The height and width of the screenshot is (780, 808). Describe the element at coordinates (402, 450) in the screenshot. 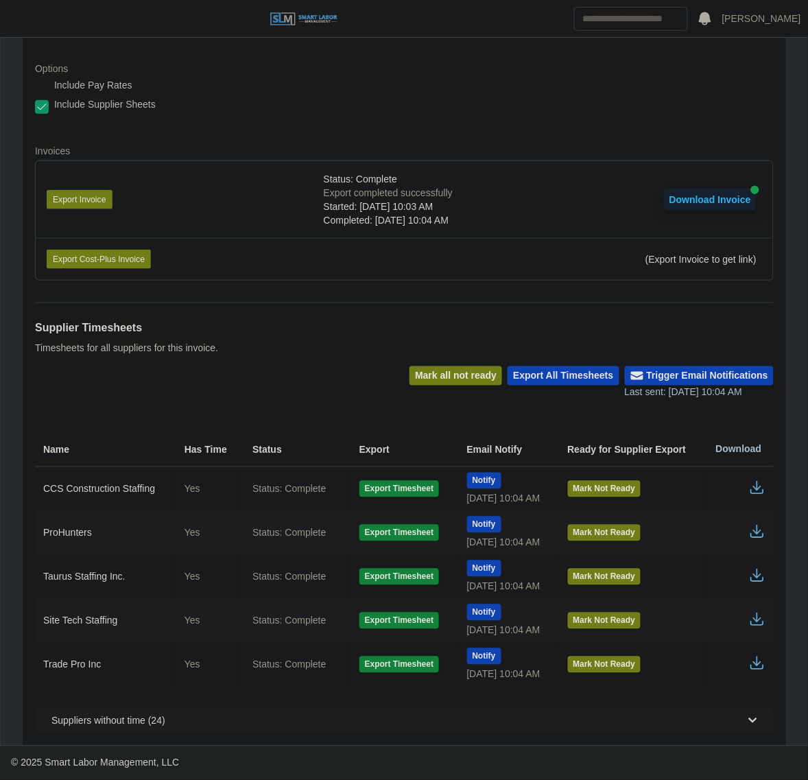

I see `th: Export` at that location.